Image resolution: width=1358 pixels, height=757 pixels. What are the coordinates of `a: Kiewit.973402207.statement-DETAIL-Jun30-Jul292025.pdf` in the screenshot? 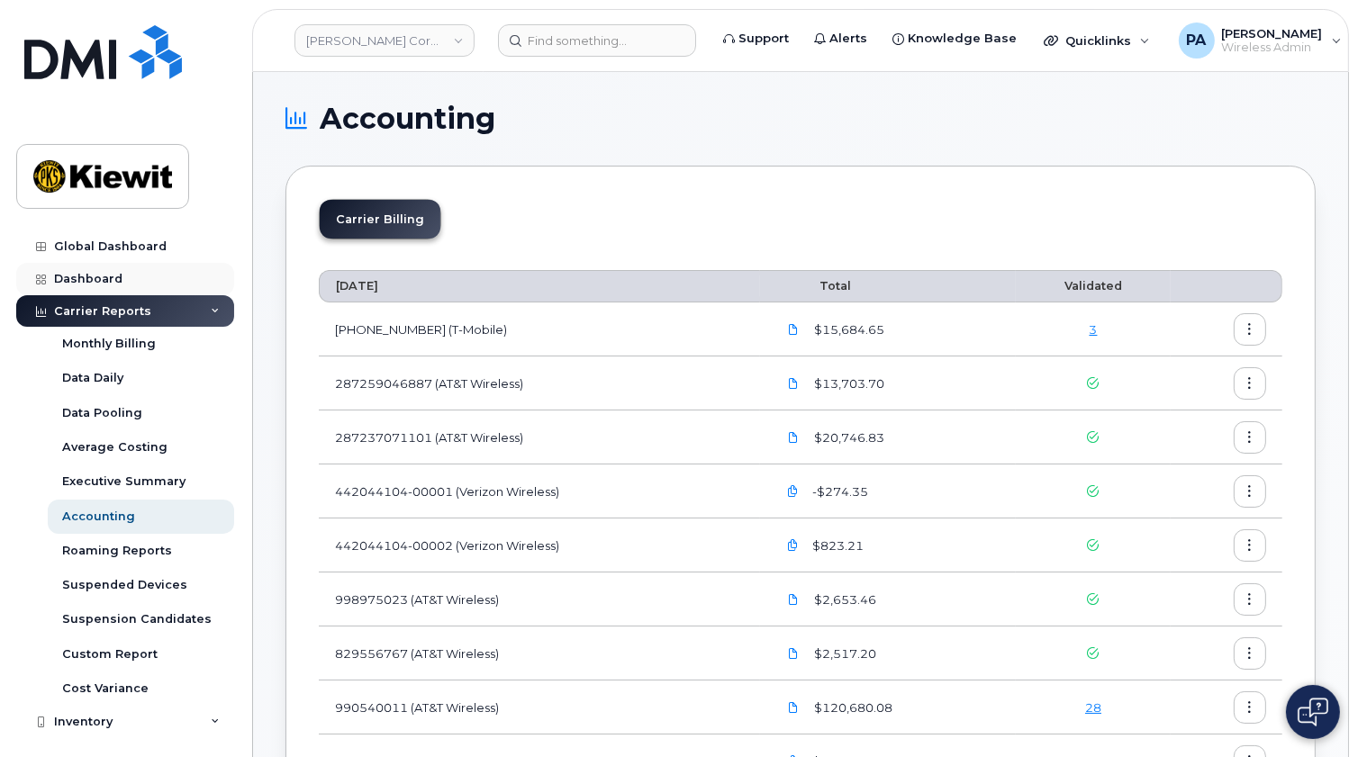 It's located at (794, 329).